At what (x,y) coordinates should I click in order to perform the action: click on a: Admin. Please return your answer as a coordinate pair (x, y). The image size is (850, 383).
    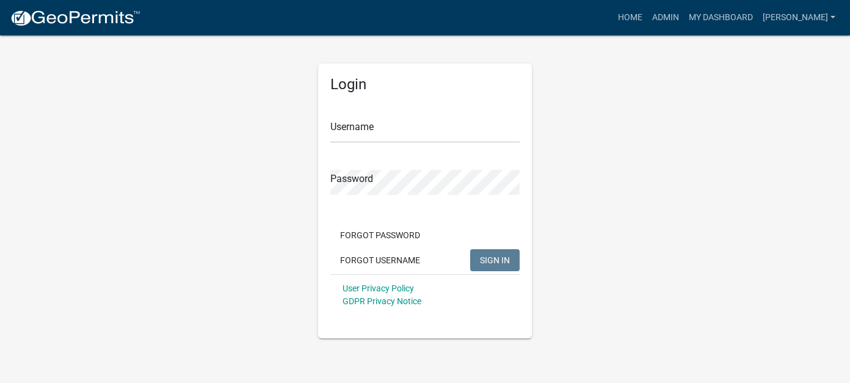
    Looking at the image, I should click on (666, 18).